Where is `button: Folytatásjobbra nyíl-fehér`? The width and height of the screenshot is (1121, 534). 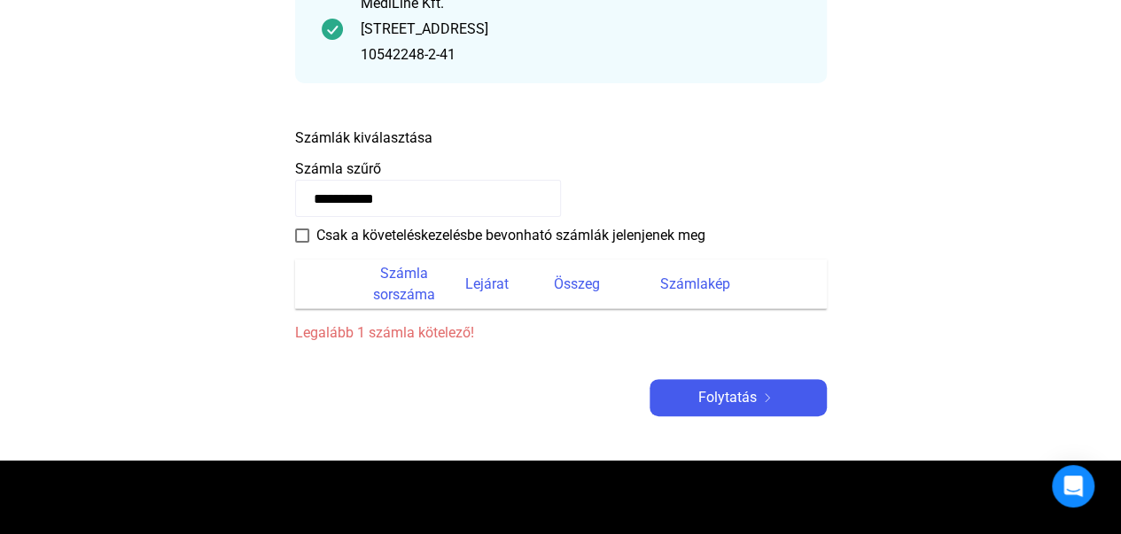 button: Folytatásjobbra nyíl-fehér is located at coordinates (738, 398).